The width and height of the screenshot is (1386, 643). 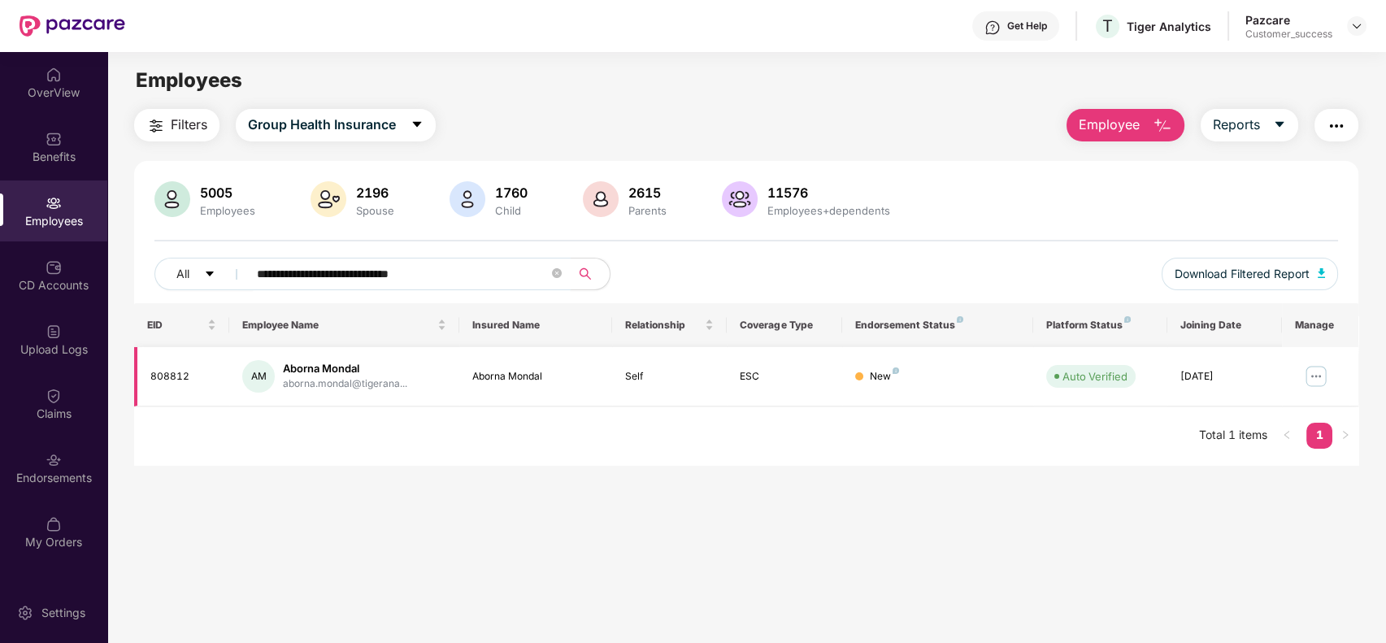 I want to click on div: 5005, so click(x=228, y=193).